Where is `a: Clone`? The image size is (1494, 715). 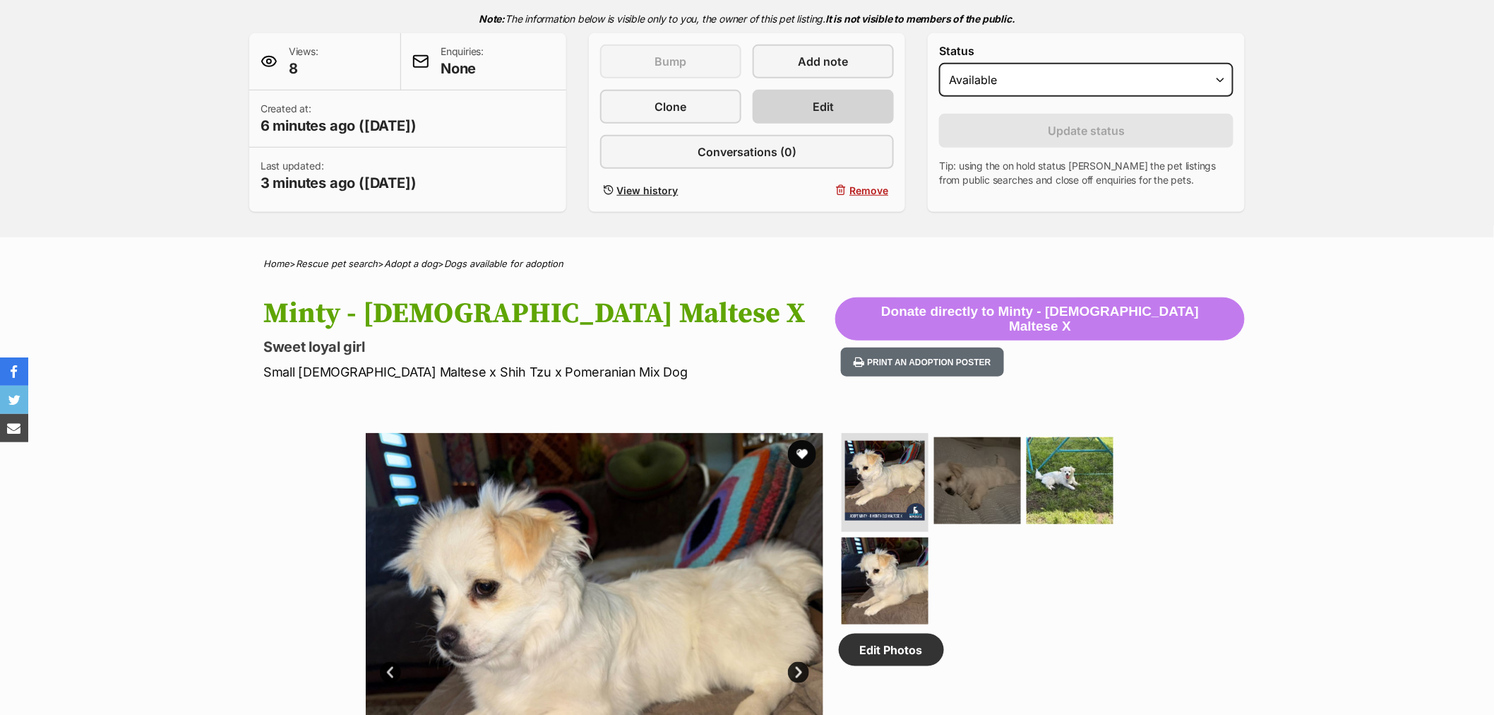 a: Clone is located at coordinates (671, 107).